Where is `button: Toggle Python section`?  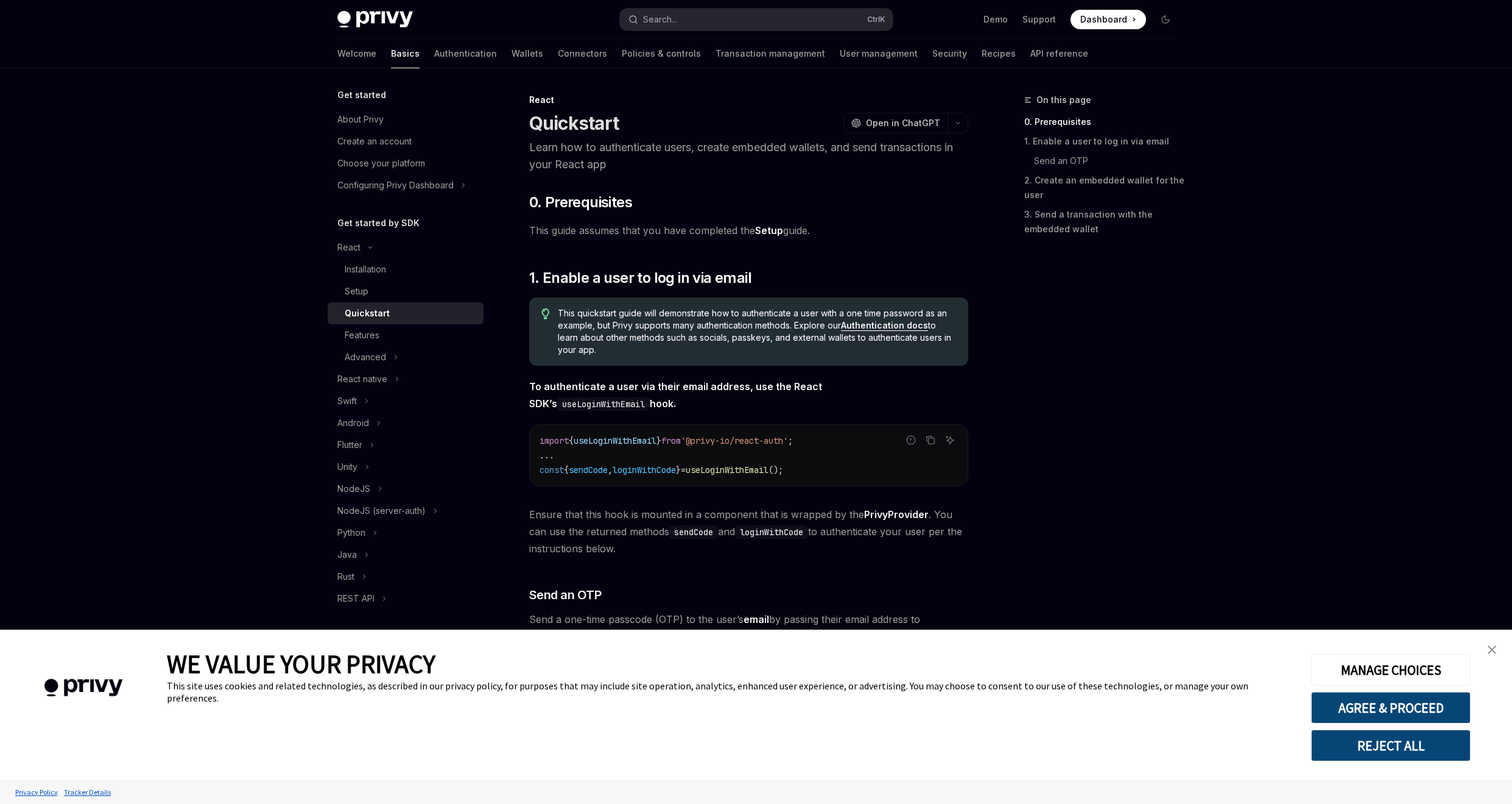 button: Toggle Python section is located at coordinates (405, 533).